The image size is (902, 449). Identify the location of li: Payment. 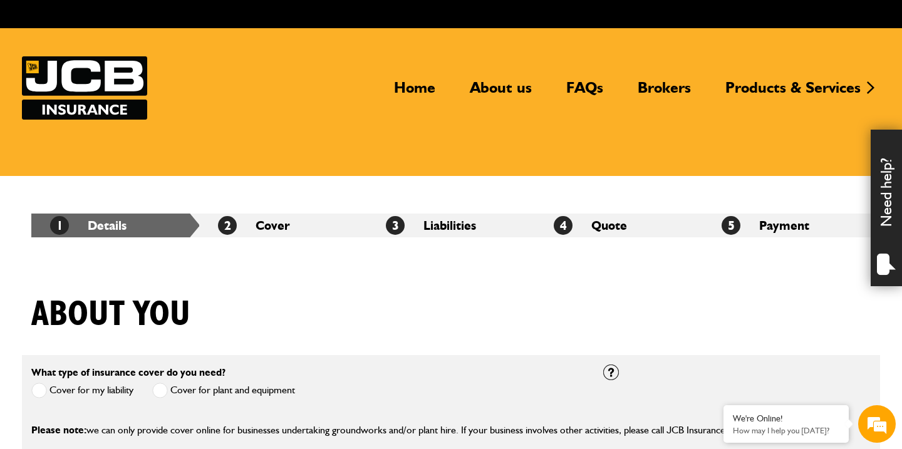
(787, 226).